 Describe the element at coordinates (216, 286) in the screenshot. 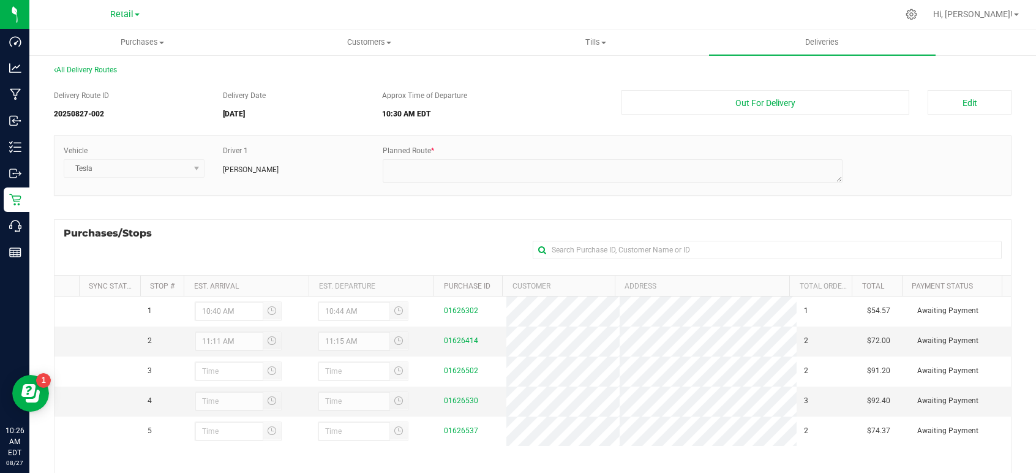

I see `a: Est. Arrival` at that location.